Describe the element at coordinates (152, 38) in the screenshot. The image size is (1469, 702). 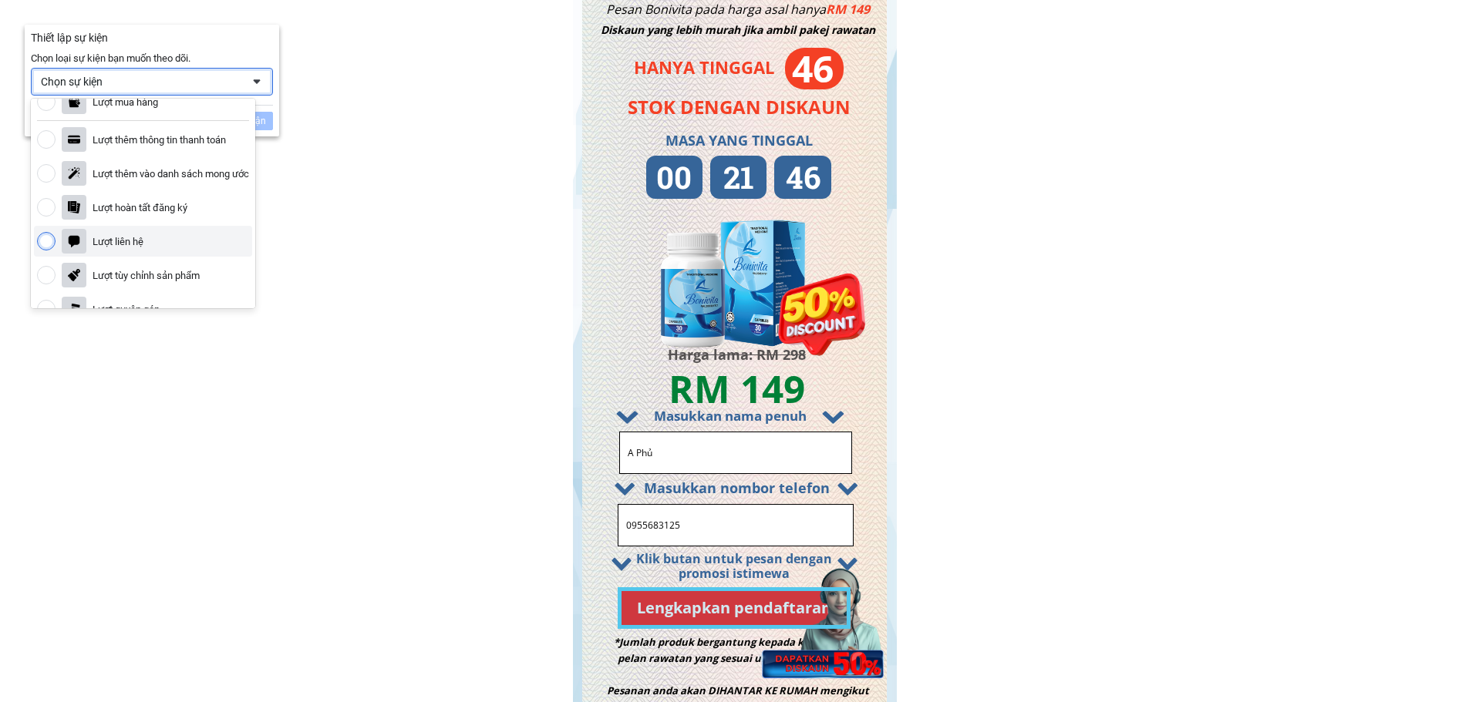
I see `div: Thiết lập sự kiện` at that location.